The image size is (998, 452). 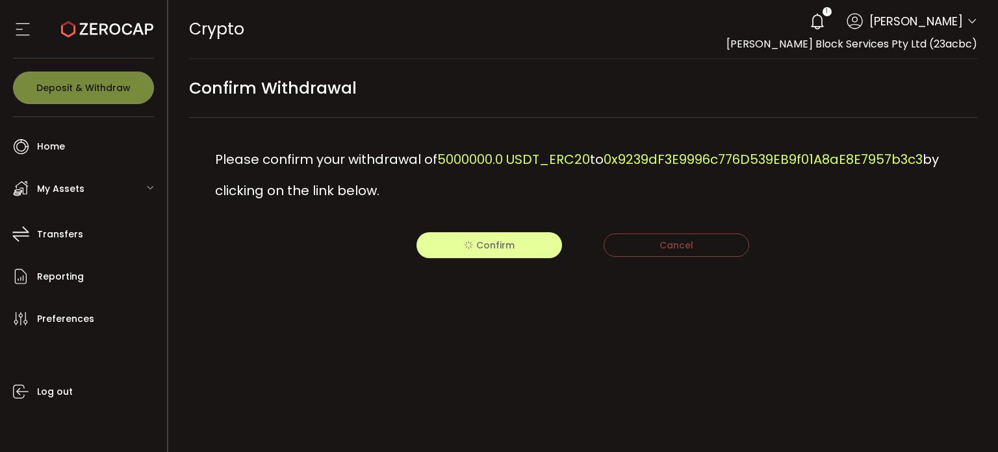 What do you see at coordinates (60, 234) in the screenshot?
I see `span: Transfers` at bounding box center [60, 234].